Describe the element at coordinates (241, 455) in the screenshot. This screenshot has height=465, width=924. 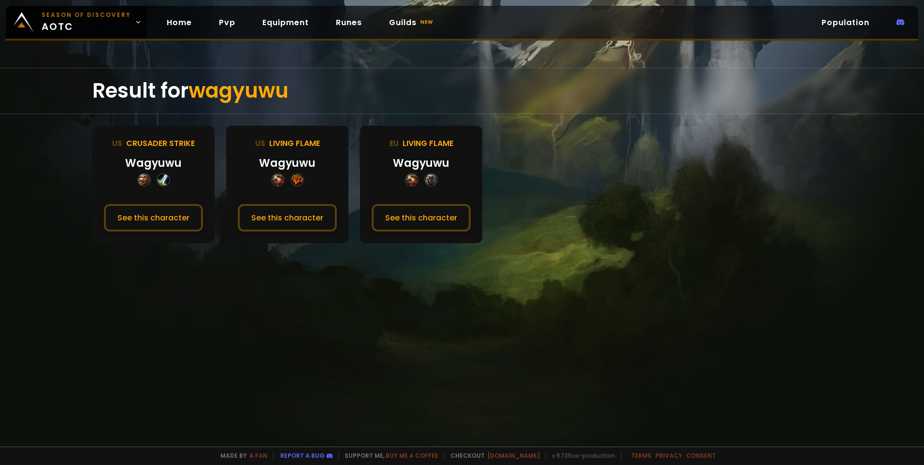
I see `span: Made by` at that location.